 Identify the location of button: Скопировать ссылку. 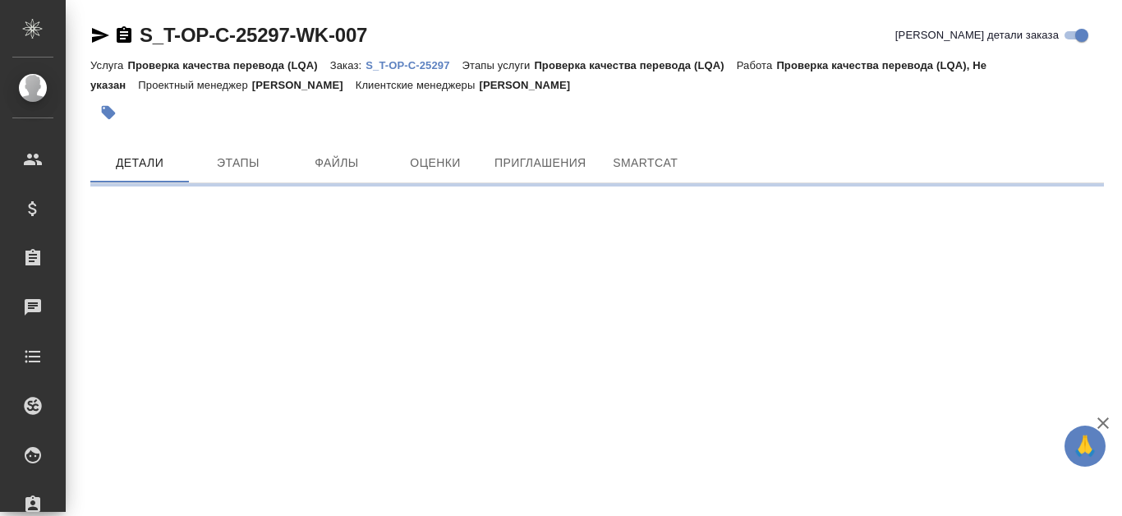
(124, 35).